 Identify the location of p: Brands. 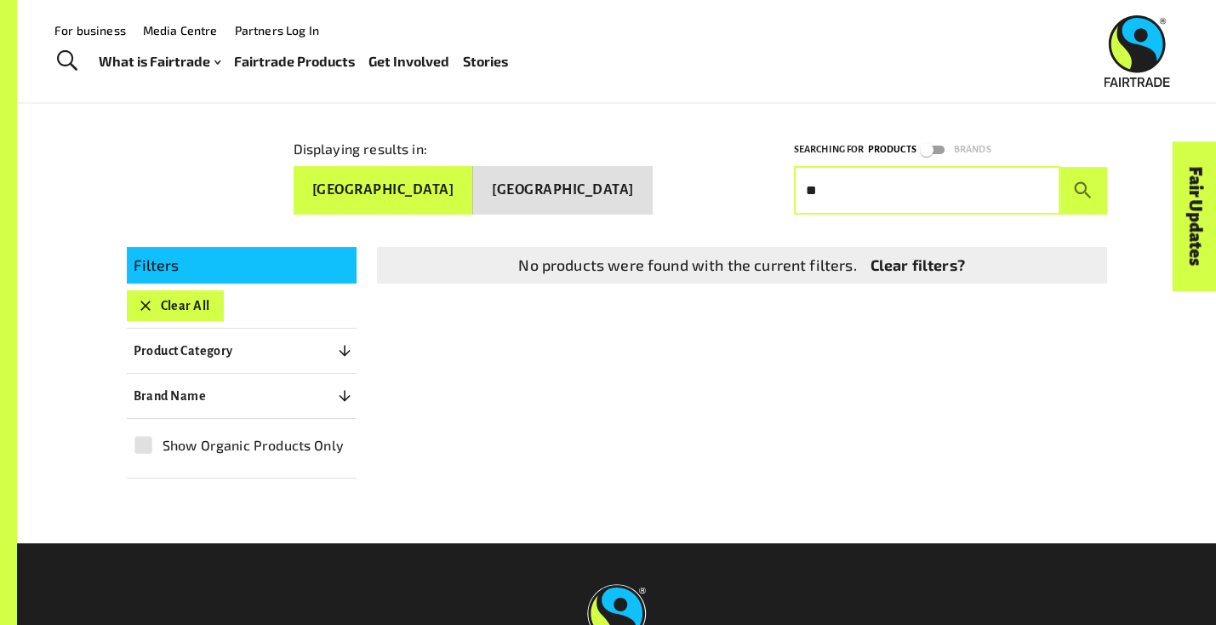
(973, 149).